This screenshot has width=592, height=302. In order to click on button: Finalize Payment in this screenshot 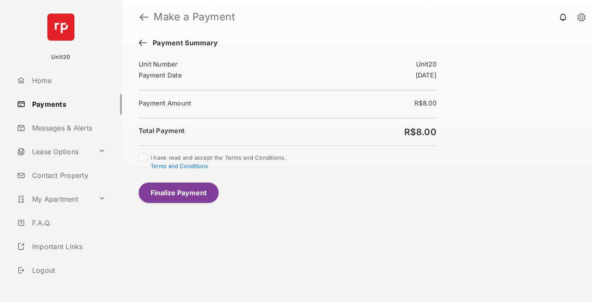, I will do `click(179, 193)`.